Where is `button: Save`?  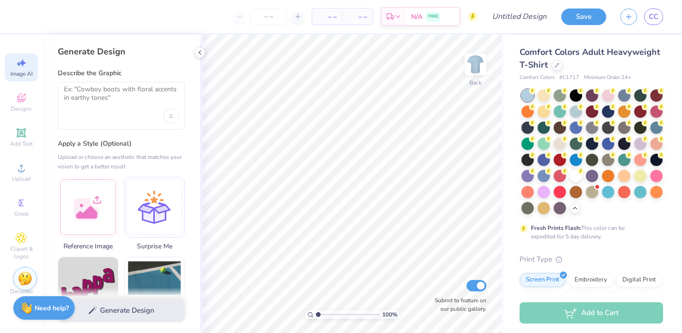
button: Save is located at coordinates (583, 17).